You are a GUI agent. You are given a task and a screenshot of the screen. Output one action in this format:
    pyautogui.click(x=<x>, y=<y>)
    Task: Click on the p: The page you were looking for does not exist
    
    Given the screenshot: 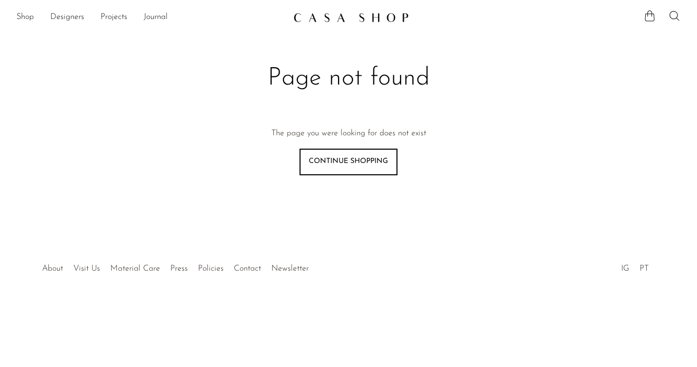 What is the action you would take?
    pyautogui.click(x=349, y=134)
    